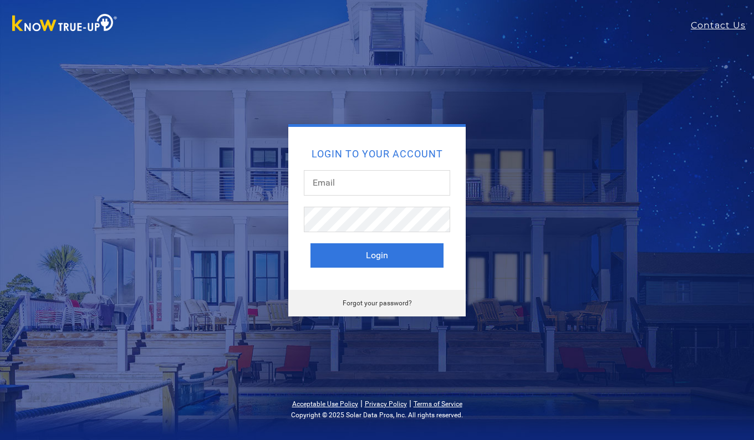  Describe the element at coordinates (377, 183) in the screenshot. I see `input: Email` at that location.